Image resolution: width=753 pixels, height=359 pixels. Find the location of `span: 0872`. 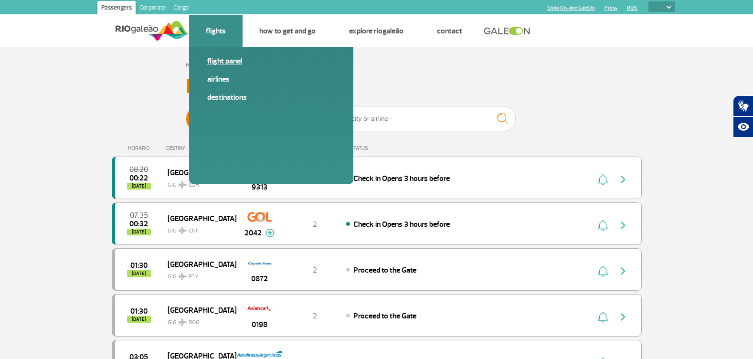

span: 0872 is located at coordinates (259, 279).